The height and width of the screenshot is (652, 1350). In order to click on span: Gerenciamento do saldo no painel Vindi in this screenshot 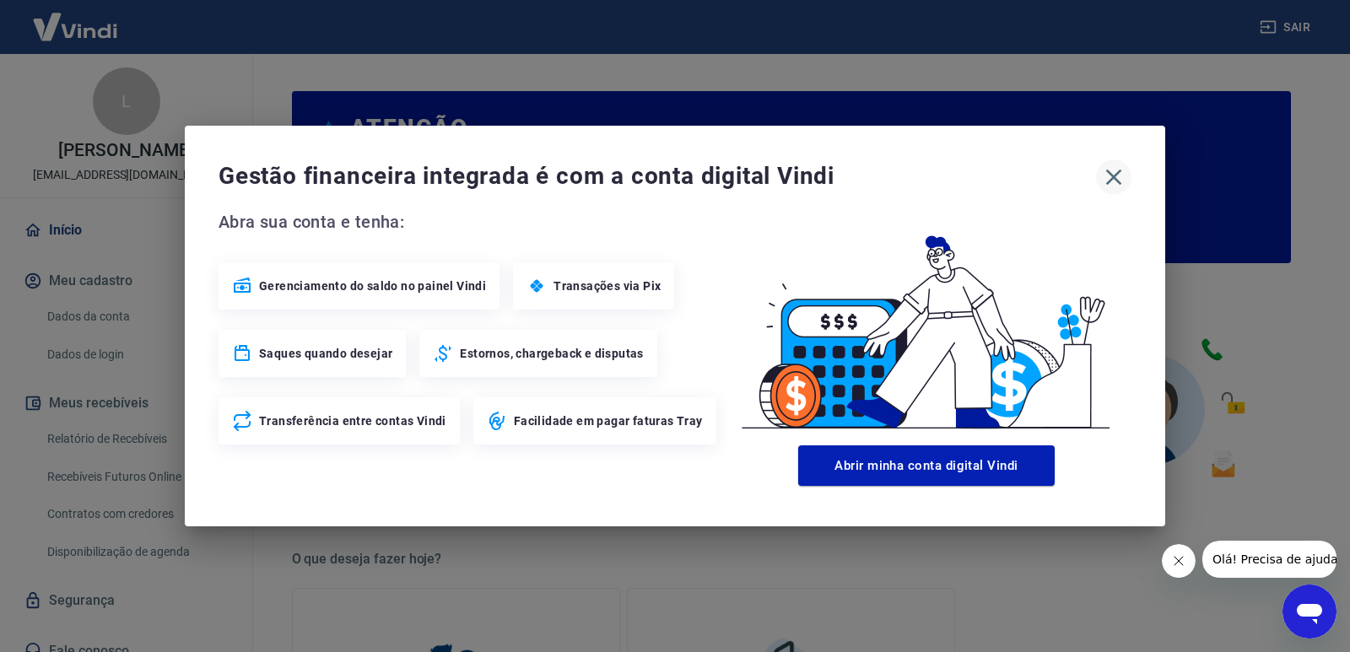, I will do `click(372, 286)`.